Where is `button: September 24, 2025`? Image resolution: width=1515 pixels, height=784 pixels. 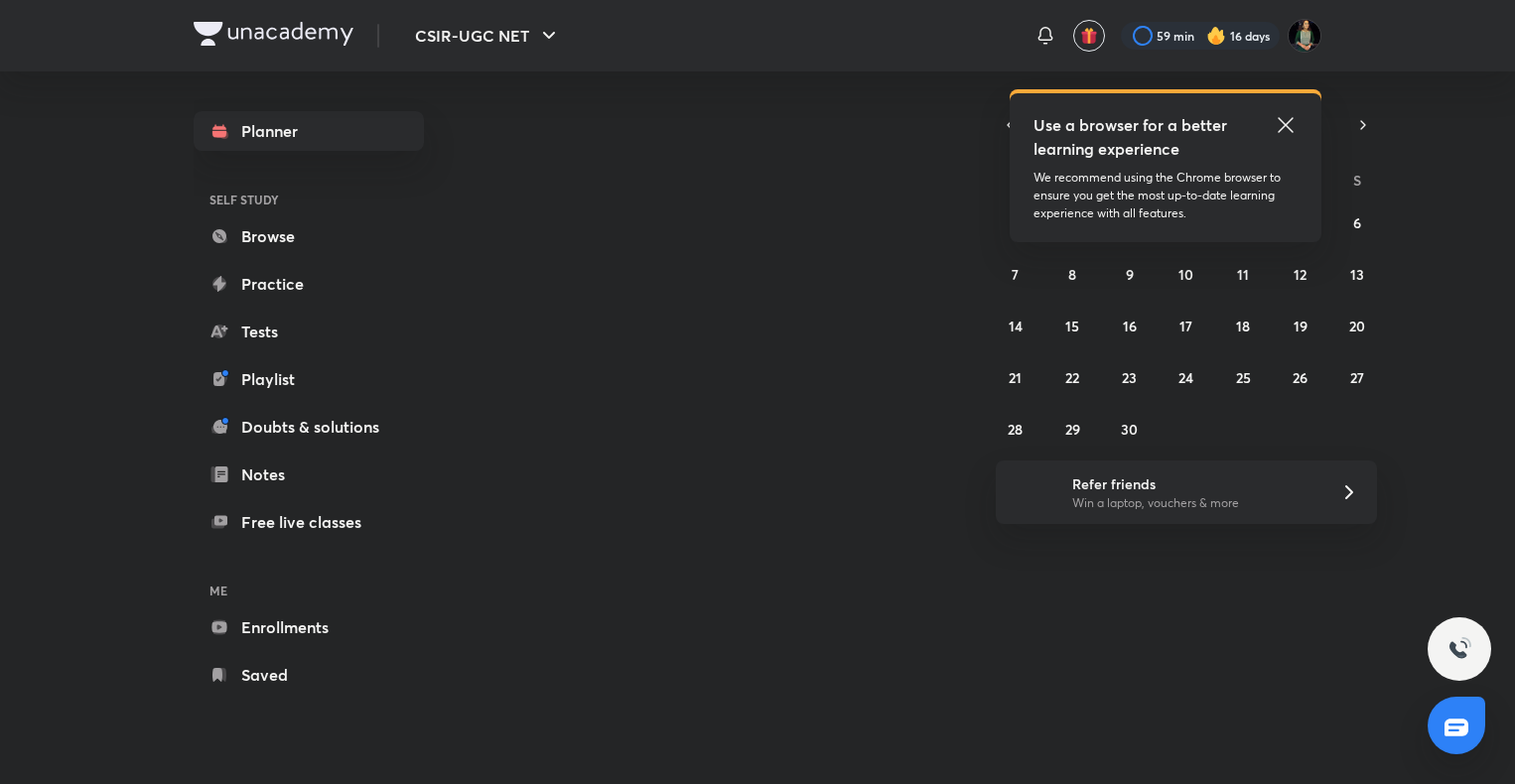 button: September 24, 2025 is located at coordinates (1186, 377).